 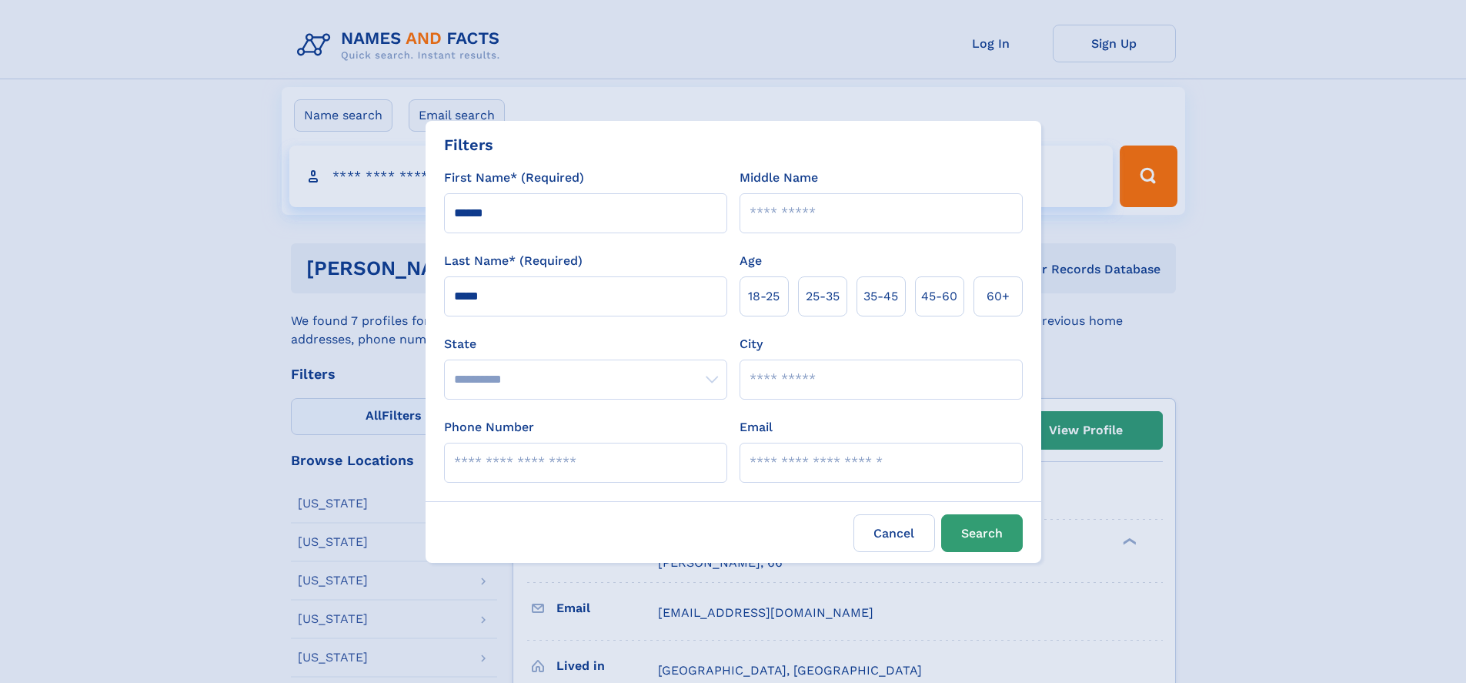 What do you see at coordinates (779, 178) in the screenshot?
I see `label: Middle Name` at bounding box center [779, 178].